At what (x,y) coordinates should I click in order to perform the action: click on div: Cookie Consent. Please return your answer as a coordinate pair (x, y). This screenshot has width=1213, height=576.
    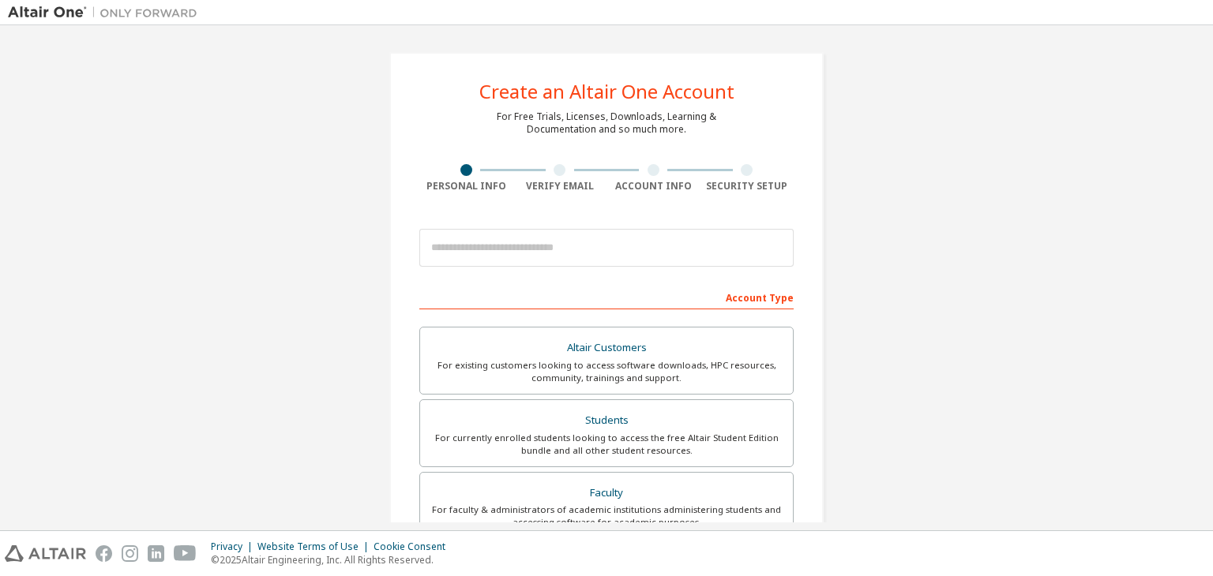
    Looking at the image, I should click on (414, 547).